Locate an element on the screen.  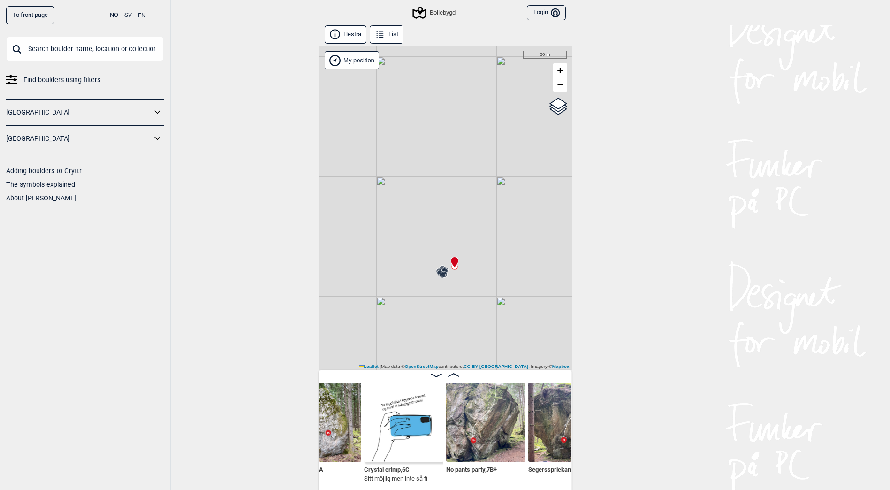
button: Hestra is located at coordinates (346, 34).